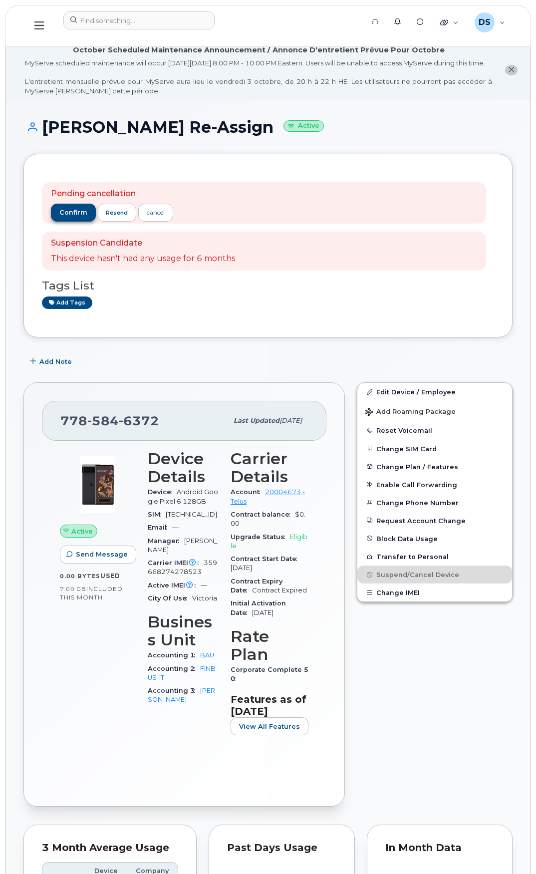 This screenshot has width=536, height=874. I want to click on span: City Of Use, so click(170, 598).